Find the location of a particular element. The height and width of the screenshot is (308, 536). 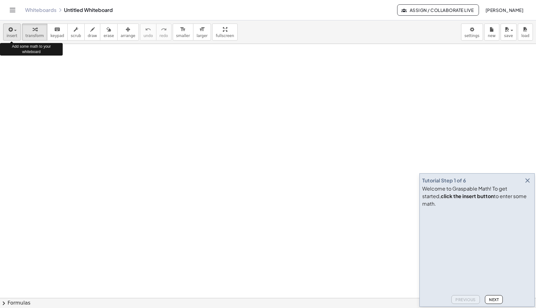

div: Tutorial Step 1 of 6 is located at coordinates (444, 180).